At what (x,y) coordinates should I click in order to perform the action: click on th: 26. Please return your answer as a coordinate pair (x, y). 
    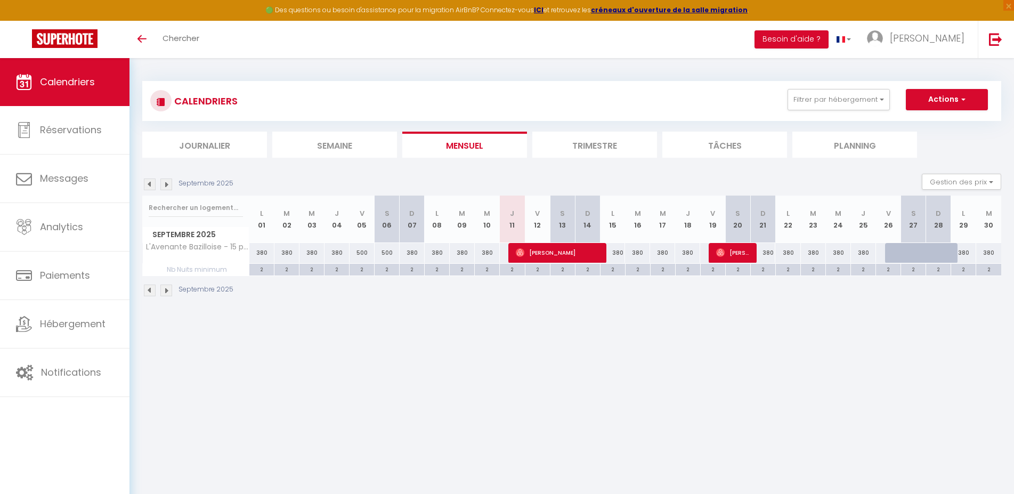
    Looking at the image, I should click on (888, 219).